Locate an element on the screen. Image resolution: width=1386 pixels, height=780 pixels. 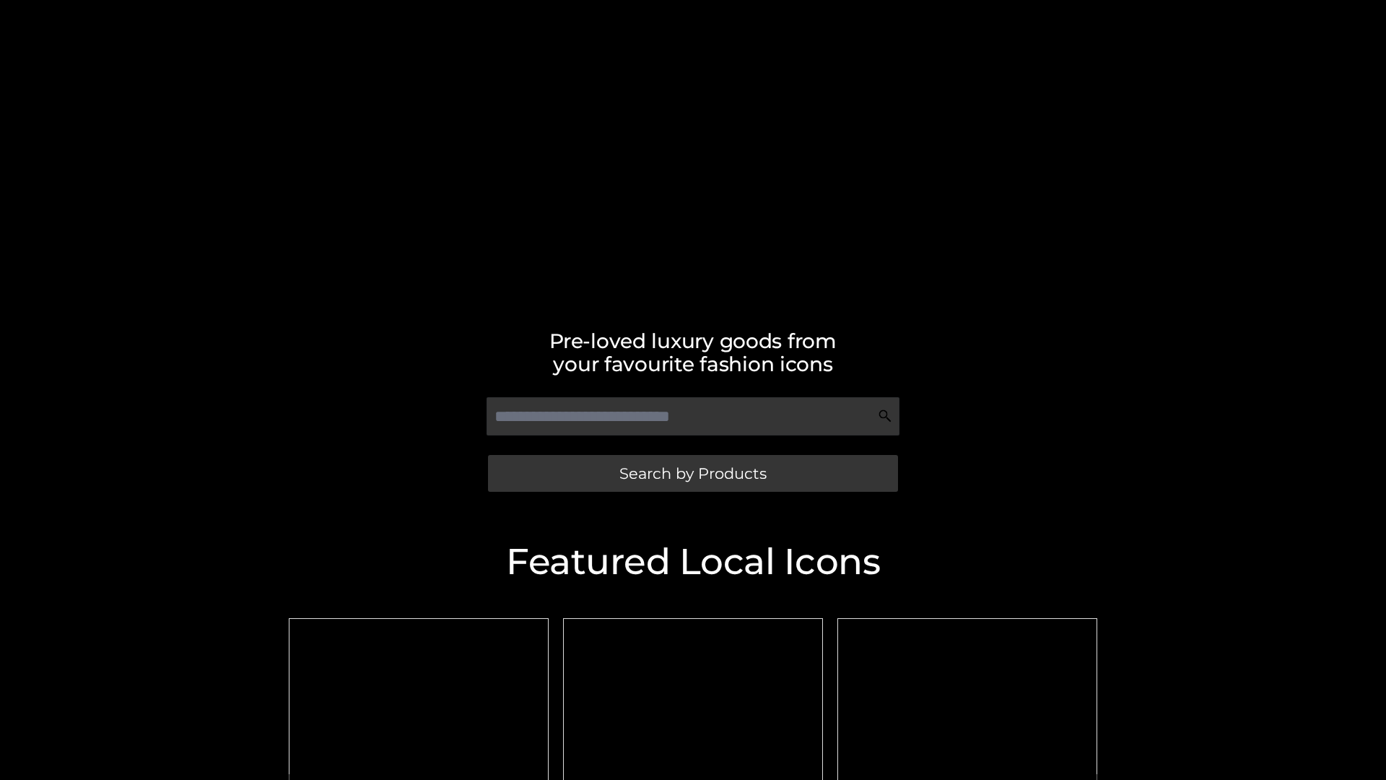
h2: Pre-loved luxury goods from your favourite fashion icons is located at coordinates (693, 352).